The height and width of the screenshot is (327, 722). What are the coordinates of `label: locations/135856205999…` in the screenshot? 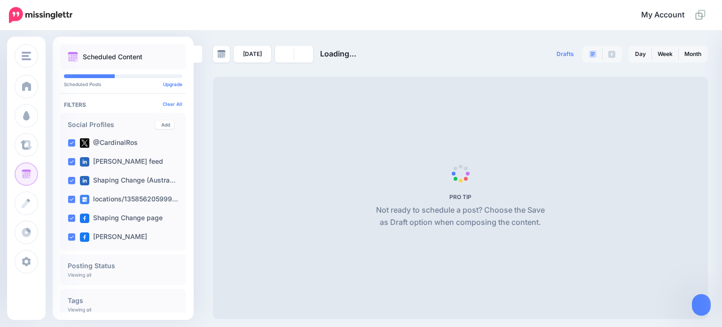 It's located at (129, 199).